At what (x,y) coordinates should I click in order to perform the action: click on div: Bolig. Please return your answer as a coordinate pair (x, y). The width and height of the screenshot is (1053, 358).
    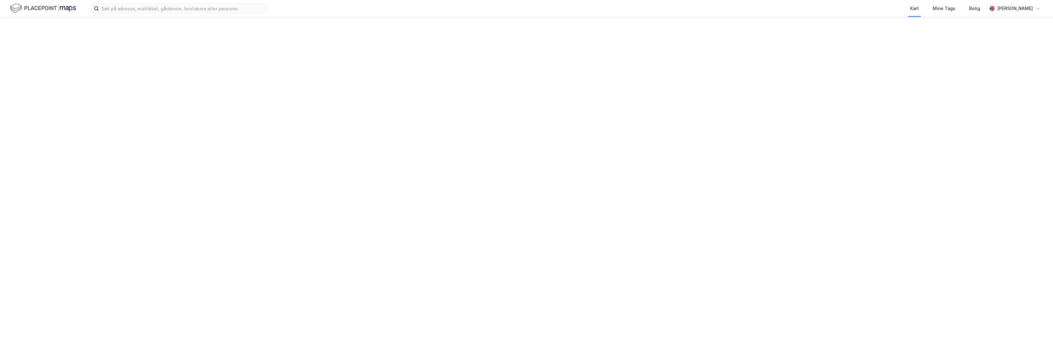
    Looking at the image, I should click on (974, 8).